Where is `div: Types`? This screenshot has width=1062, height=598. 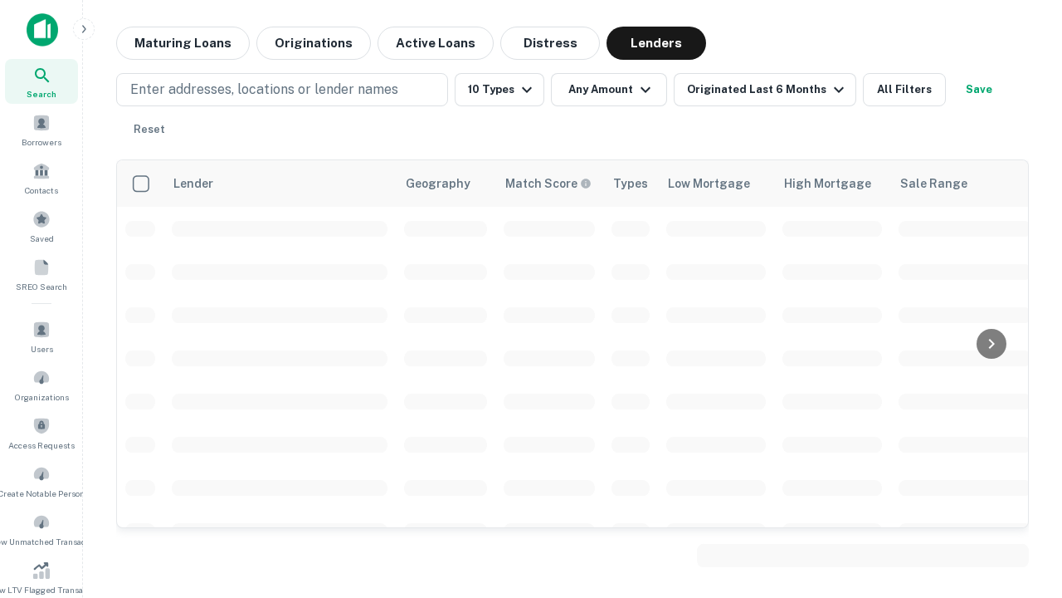
div: Types is located at coordinates (631, 183).